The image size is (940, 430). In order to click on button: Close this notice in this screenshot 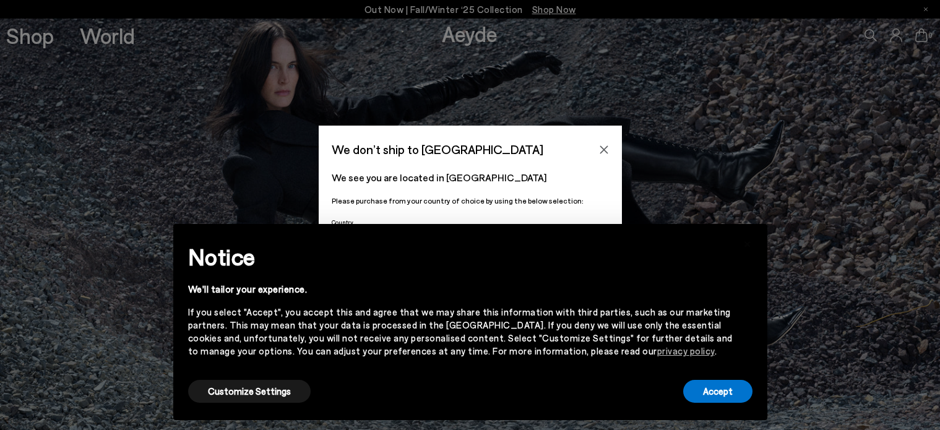, I will do `click(748, 243)`.